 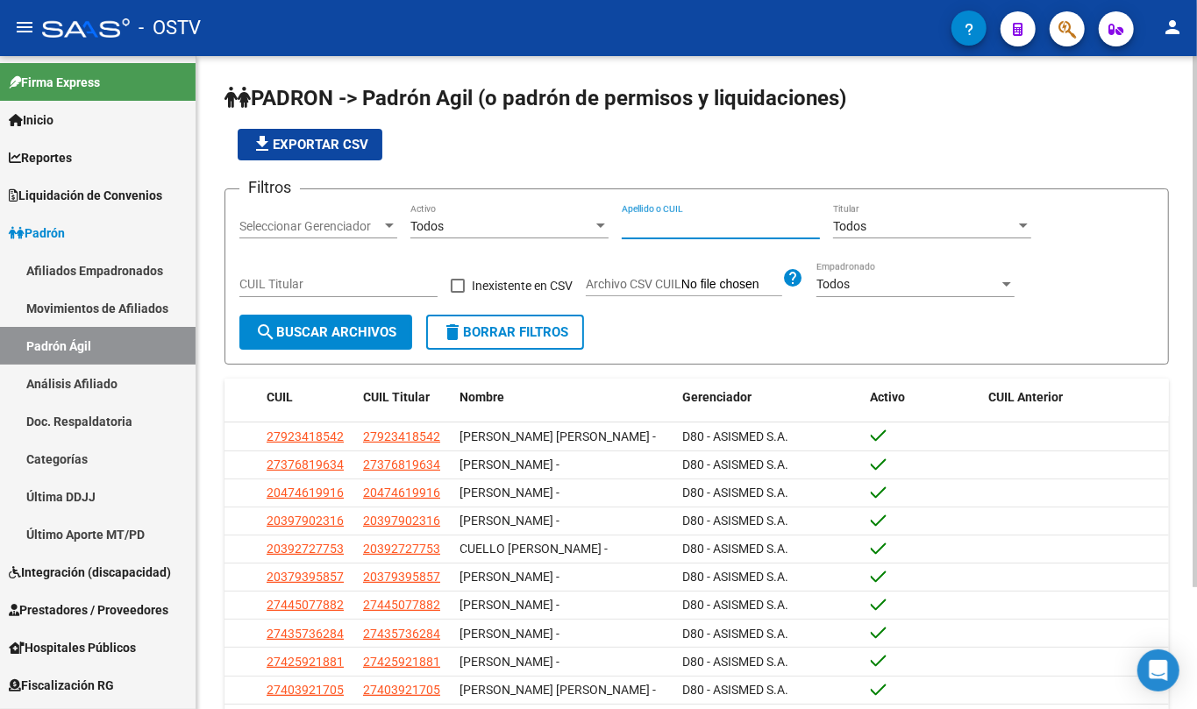 I want to click on button: Exportar CSV, so click(x=309, y=145).